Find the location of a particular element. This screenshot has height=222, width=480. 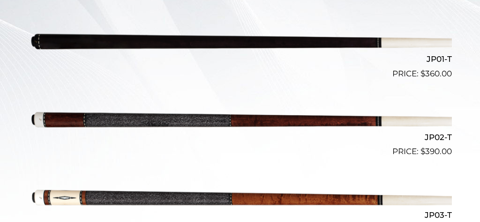

a: JP02-T $390.00 is located at coordinates (240, 121).